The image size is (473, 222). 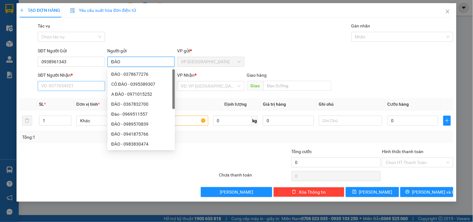 What do you see at coordinates (141, 134) in the screenshot?
I see `div: ĐÀO - 0941875766` at bounding box center [141, 134].